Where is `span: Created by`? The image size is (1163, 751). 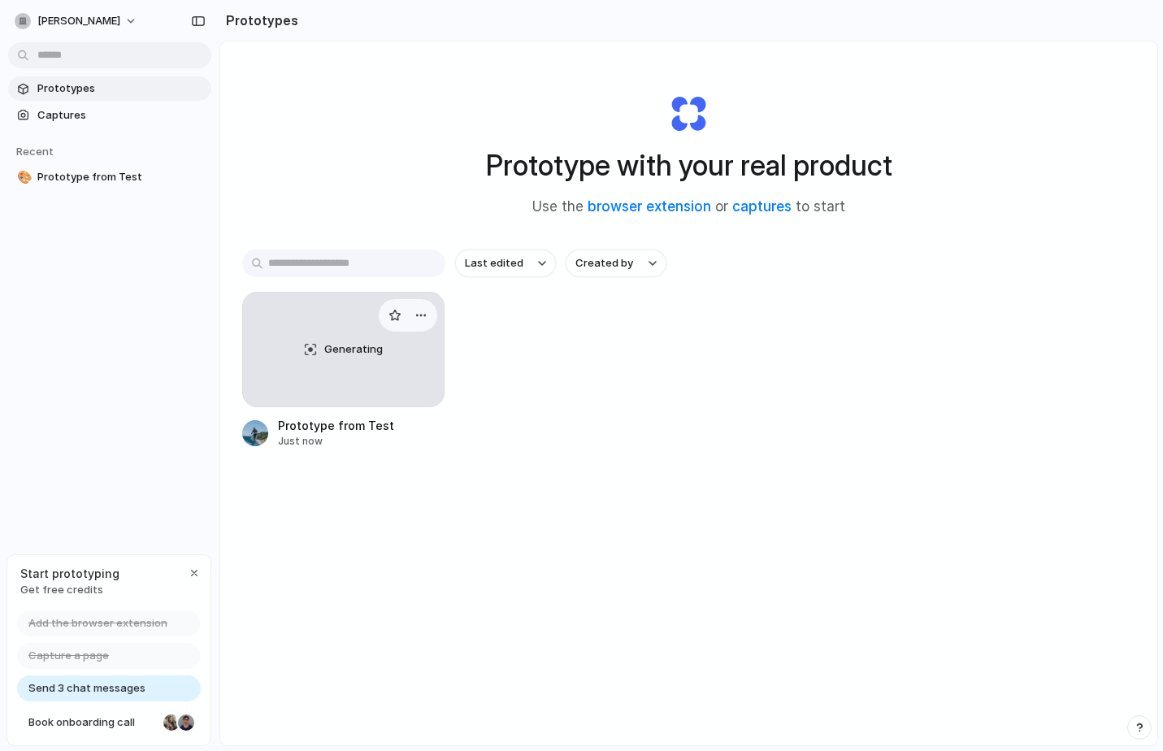
span: Created by is located at coordinates (604, 263).